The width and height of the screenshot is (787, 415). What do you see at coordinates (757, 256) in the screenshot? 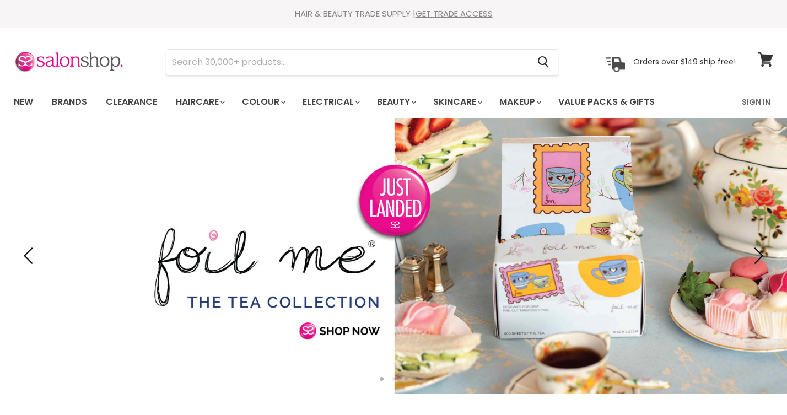
I see `button: Next` at bounding box center [757, 256].